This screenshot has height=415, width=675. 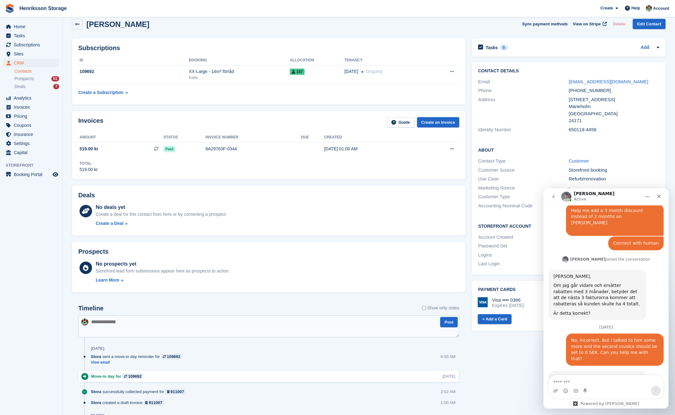 I want to click on div: 2:02 AM, so click(x=448, y=391).